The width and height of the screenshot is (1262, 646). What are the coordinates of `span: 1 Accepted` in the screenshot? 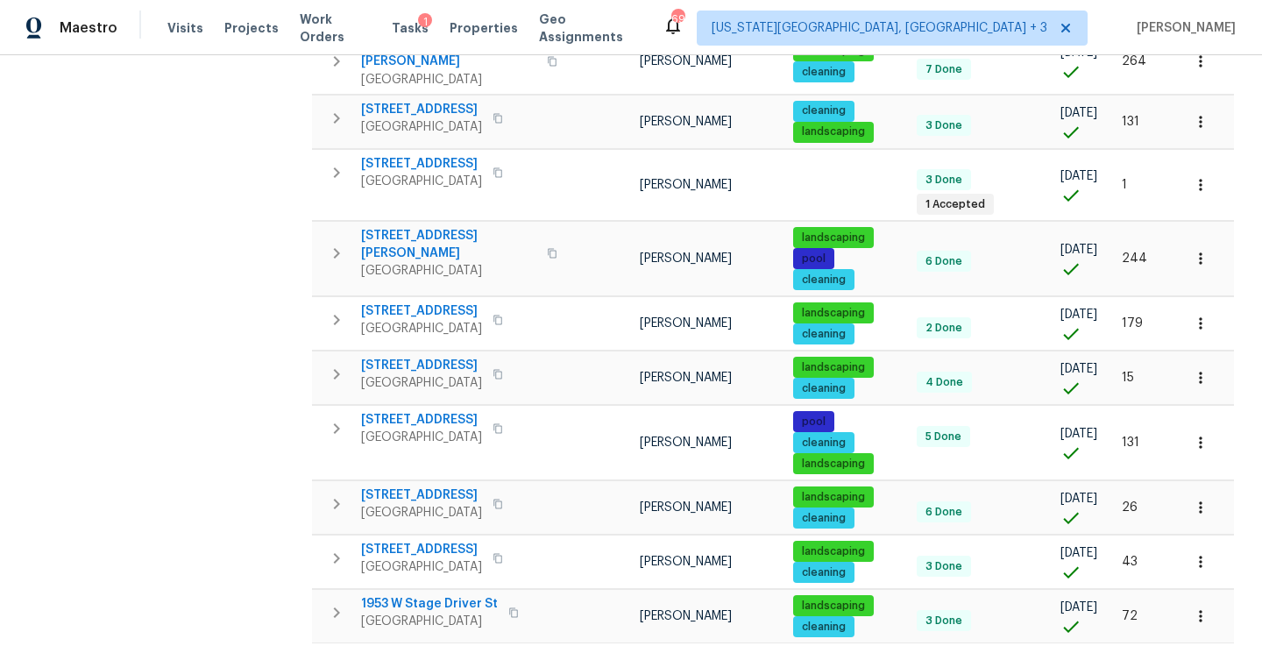 It's located at (955, 204).